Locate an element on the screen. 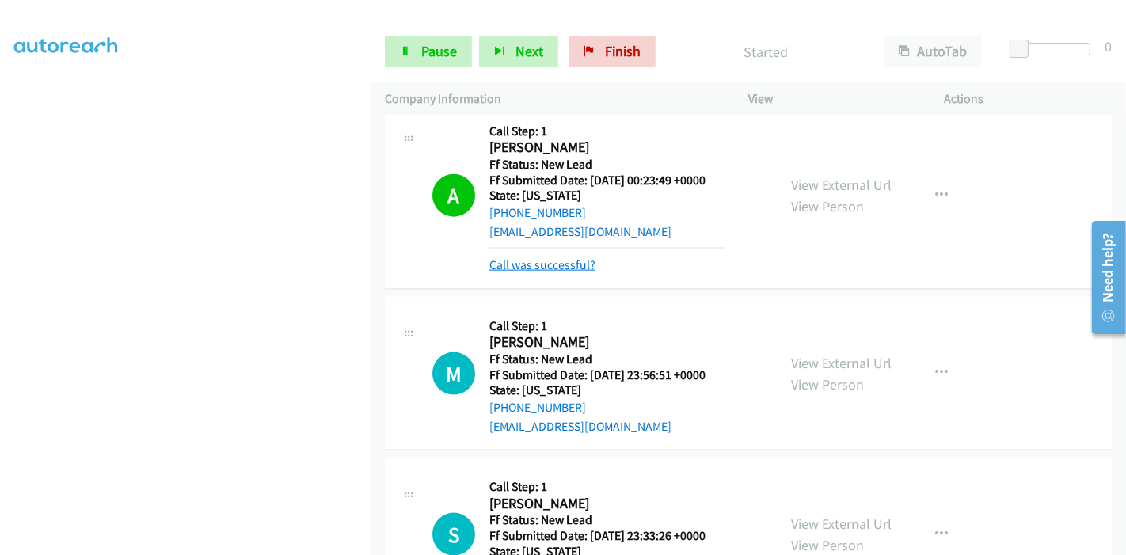 The image size is (1126, 555). div: Open Resource Center is located at coordinates (28, 63).